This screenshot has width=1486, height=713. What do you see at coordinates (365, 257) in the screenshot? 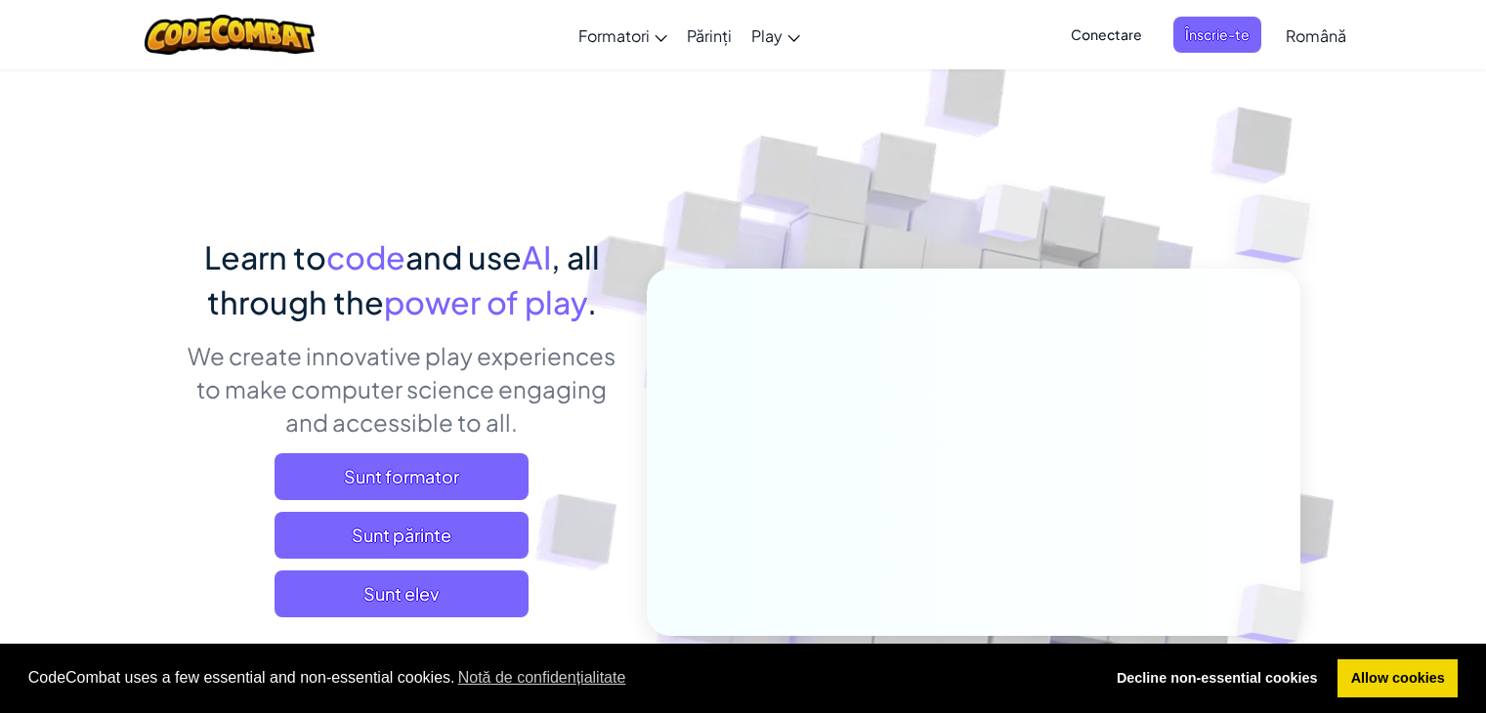
I see `span: code` at bounding box center [365, 257].